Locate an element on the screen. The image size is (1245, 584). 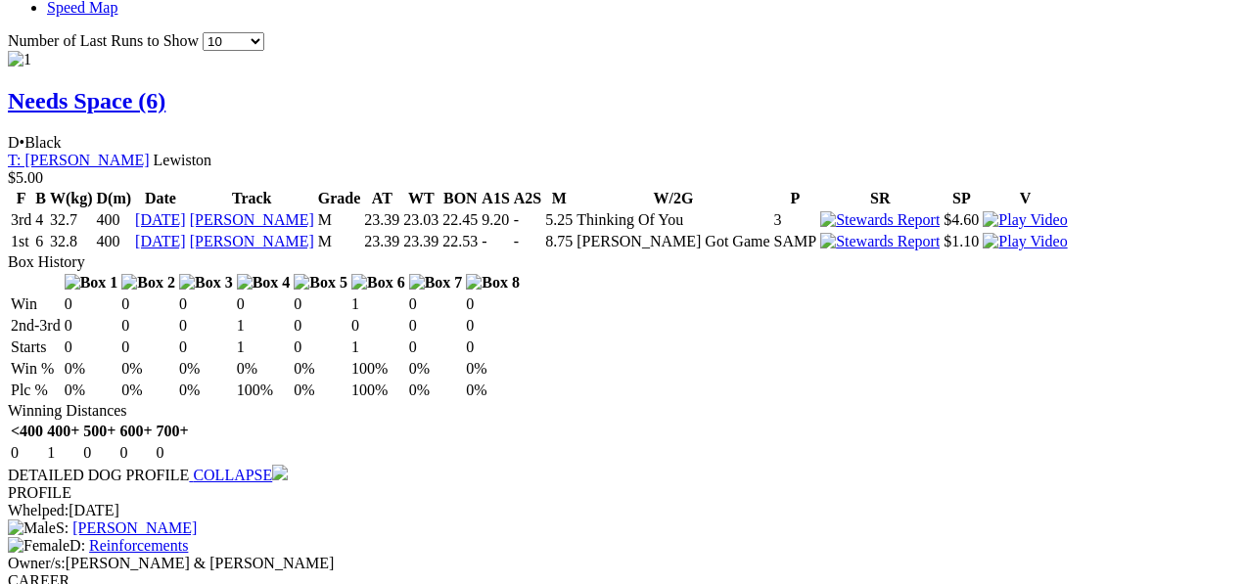
td: $1.10 is located at coordinates (961, 242).